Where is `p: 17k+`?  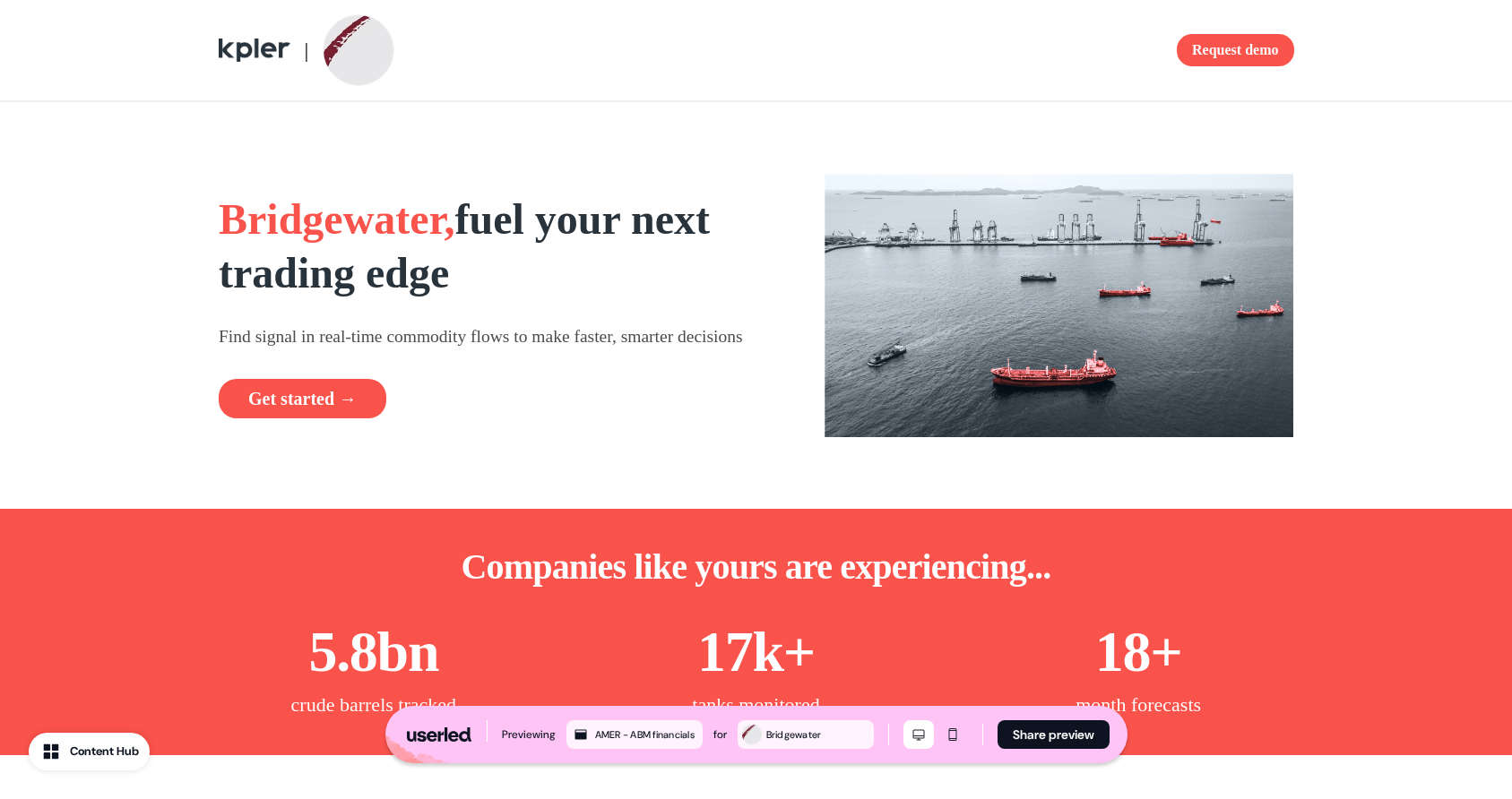
p: 17k+ is located at coordinates (756, 652).